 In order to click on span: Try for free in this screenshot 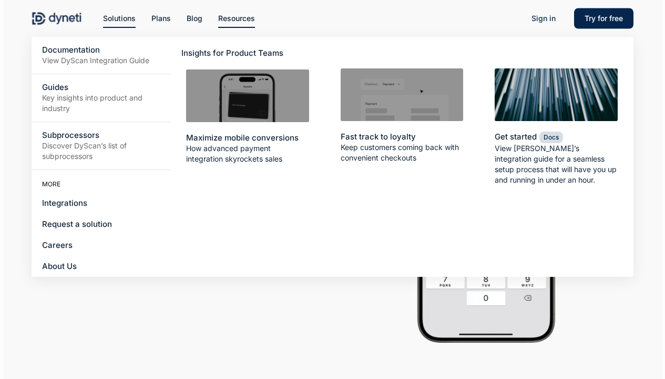, I will do `click(604, 18)`.